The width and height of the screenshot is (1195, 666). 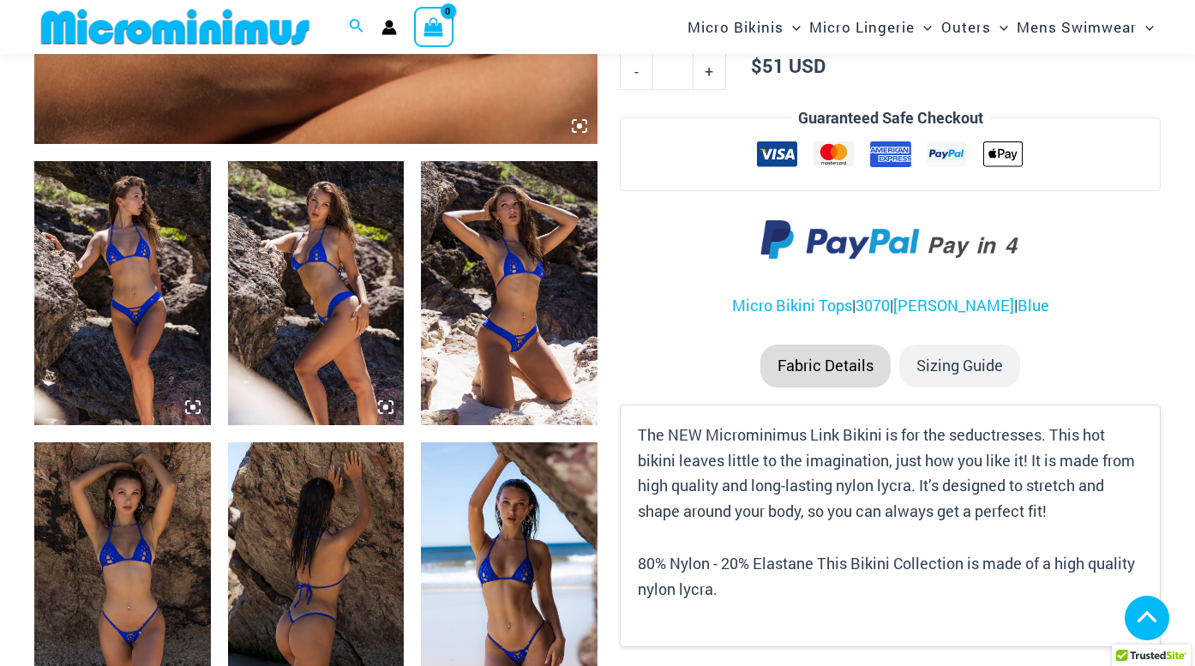 I want to click on bdi: 51 USD, so click(x=788, y=65).